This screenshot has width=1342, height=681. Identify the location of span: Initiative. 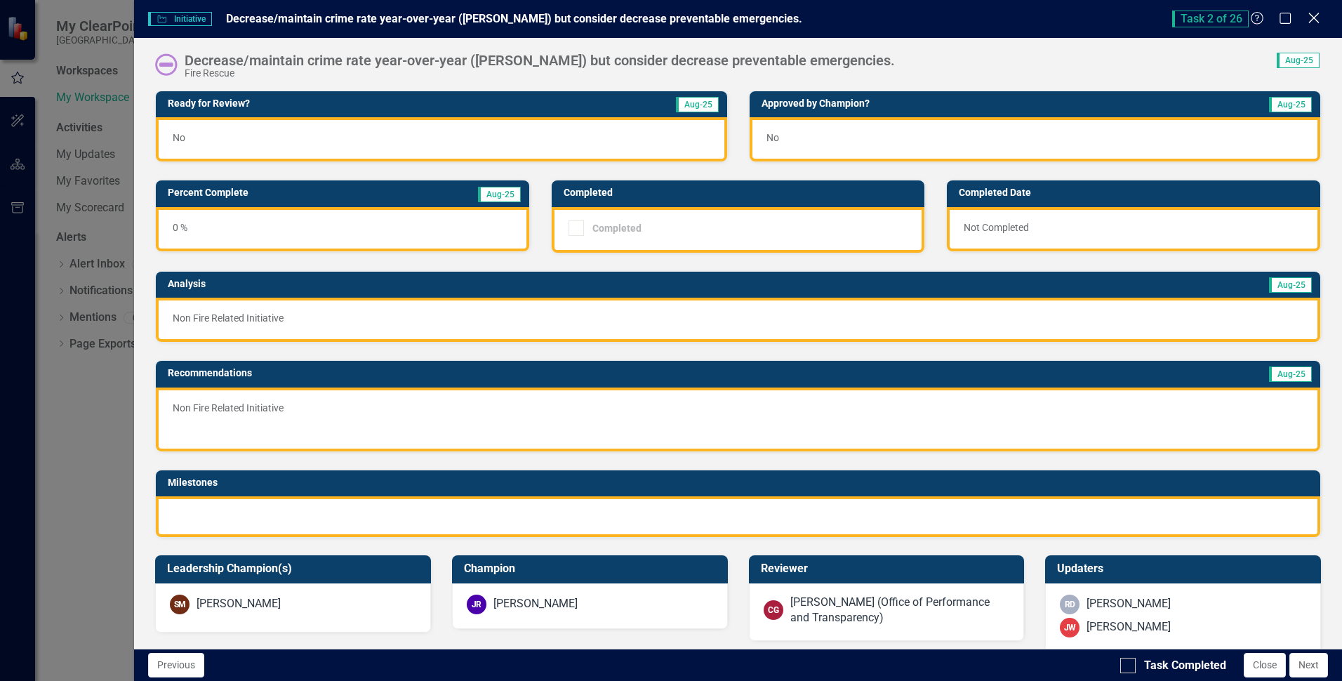
(180, 19).